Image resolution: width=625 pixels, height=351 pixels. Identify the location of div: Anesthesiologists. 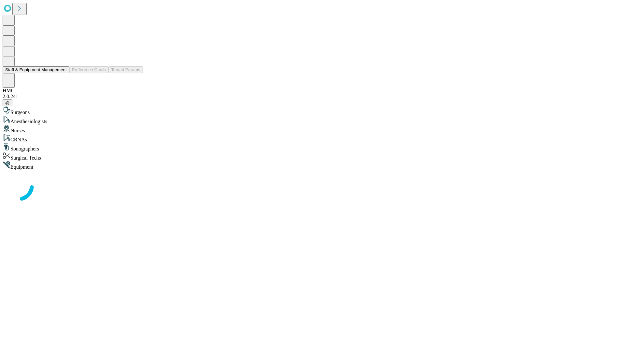
(312, 120).